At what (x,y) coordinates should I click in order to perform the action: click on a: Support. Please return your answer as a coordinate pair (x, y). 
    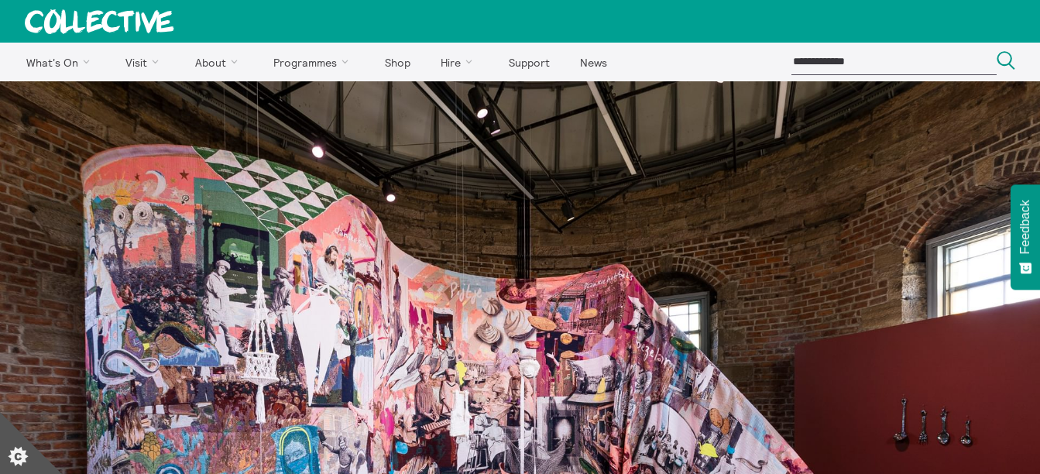
    Looking at the image, I should click on (529, 62).